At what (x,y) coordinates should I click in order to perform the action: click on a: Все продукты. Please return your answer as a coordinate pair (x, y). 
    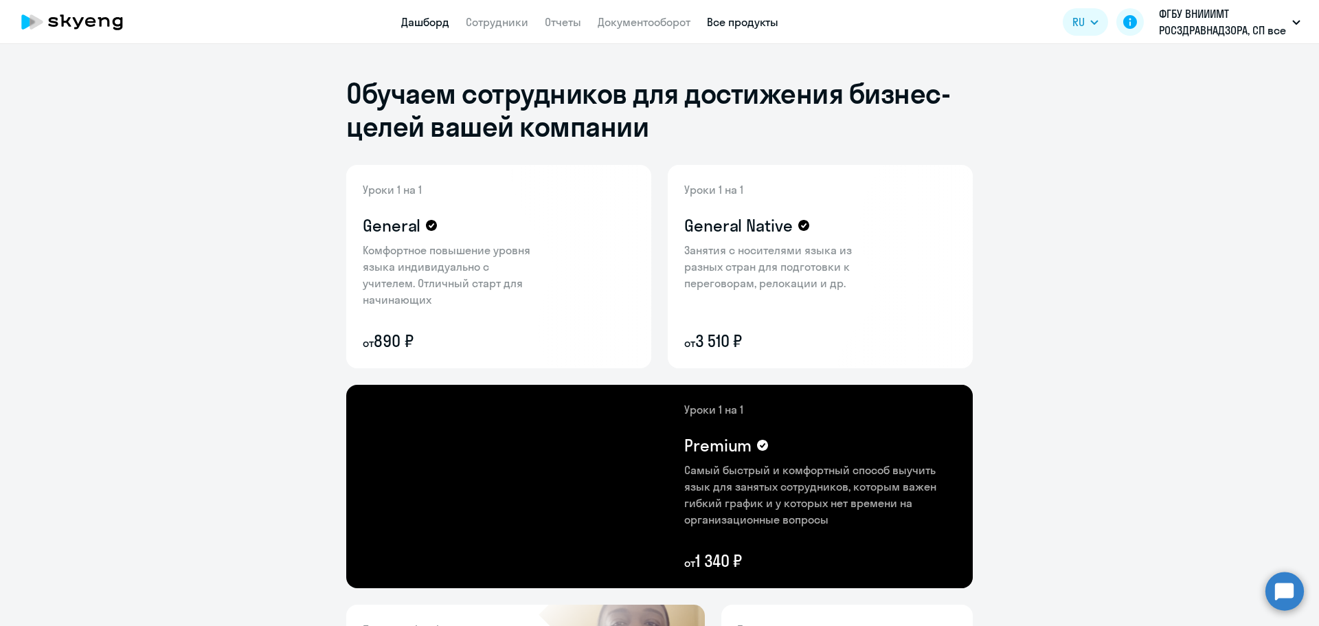
    Looking at the image, I should click on (743, 22).